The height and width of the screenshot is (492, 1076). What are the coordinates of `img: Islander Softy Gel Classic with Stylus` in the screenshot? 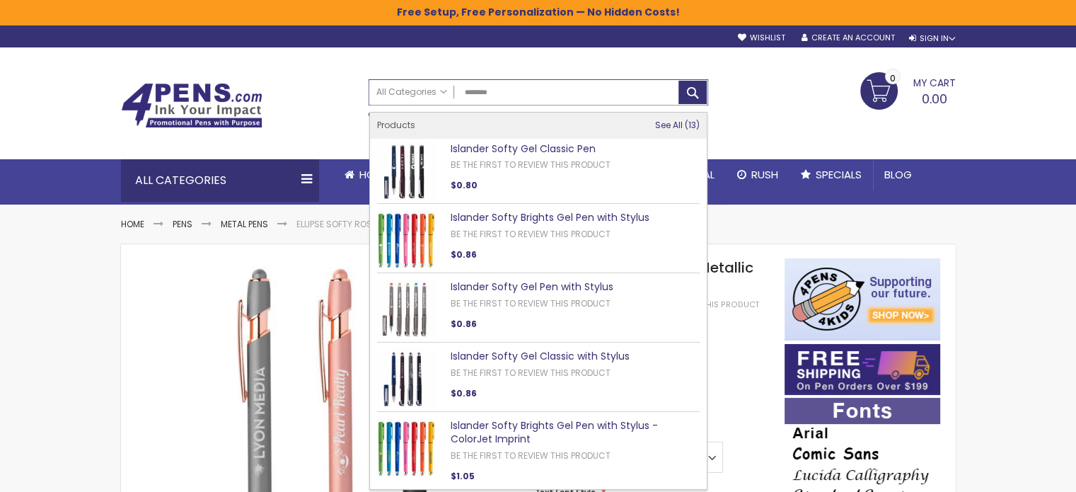 It's located at (406, 378).